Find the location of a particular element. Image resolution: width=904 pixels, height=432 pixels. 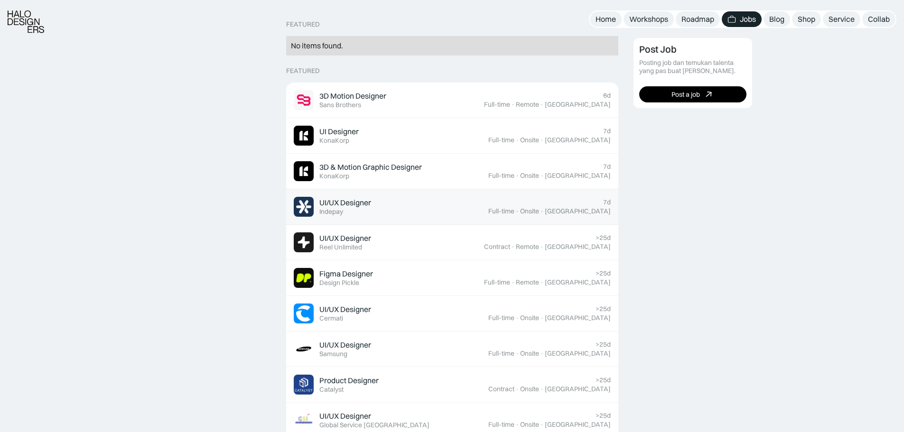

div: Reel Unlimited is located at coordinates (341, 247).